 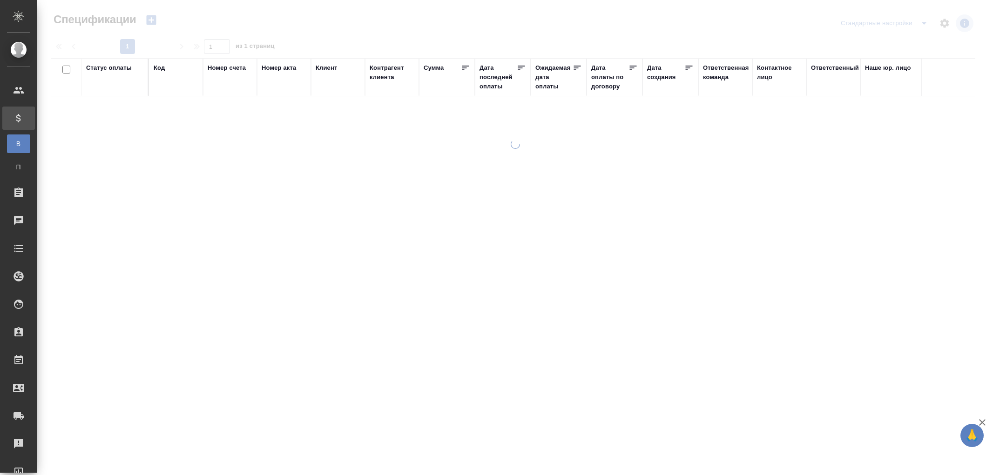 What do you see at coordinates (433, 68) in the screenshot?
I see `div: Сумма` at bounding box center [433, 68].